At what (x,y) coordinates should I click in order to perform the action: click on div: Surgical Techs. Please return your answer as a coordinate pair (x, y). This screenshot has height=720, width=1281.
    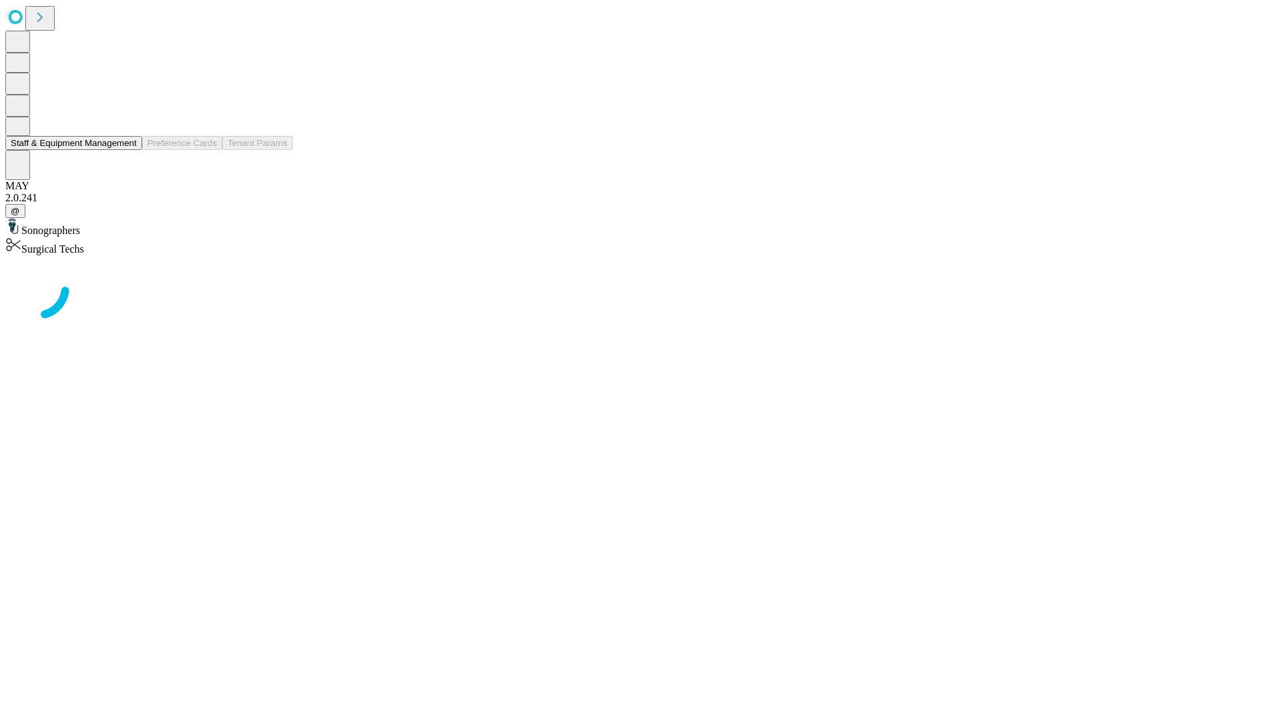
    Looking at the image, I should click on (640, 246).